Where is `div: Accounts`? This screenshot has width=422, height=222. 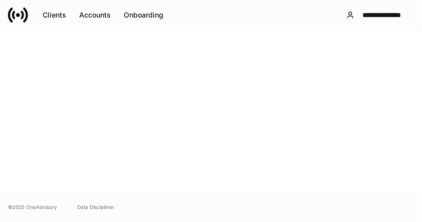 div: Accounts is located at coordinates (95, 15).